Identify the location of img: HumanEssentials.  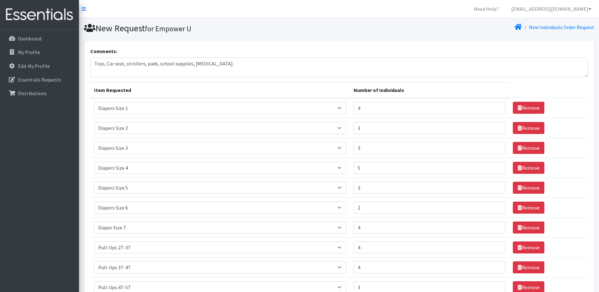
(39, 15).